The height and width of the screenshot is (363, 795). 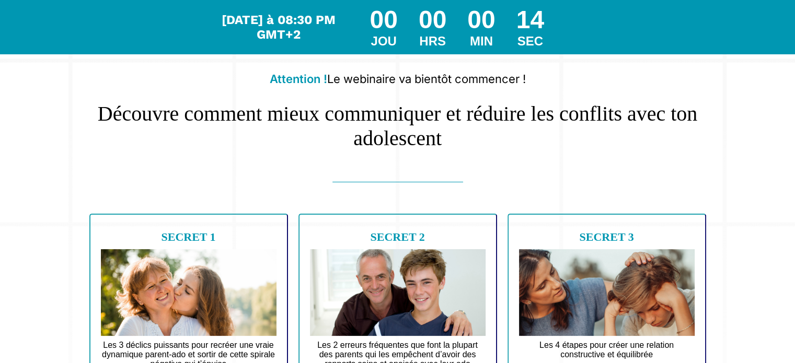 What do you see at coordinates (398, 293) in the screenshot?
I see `img: 774e71fe38cd43451293438b60a23fce_Design_sans_titre_1.jpg` at bounding box center [398, 293].